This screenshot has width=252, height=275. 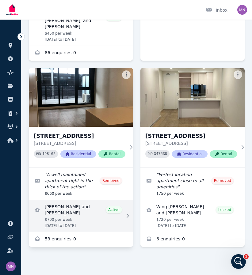 I want to click on button: Upload attachment, so click(x=32, y=203).